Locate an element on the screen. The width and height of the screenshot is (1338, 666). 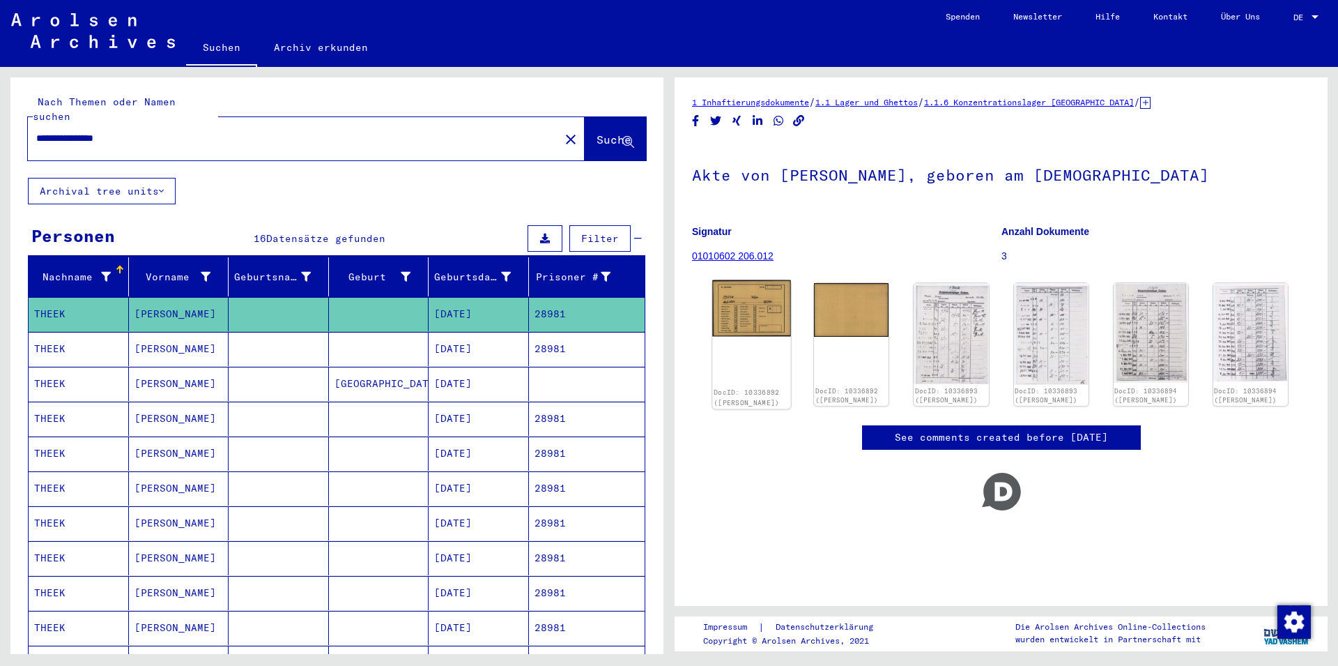
button: Share on Facebook is located at coordinates (696, 121).